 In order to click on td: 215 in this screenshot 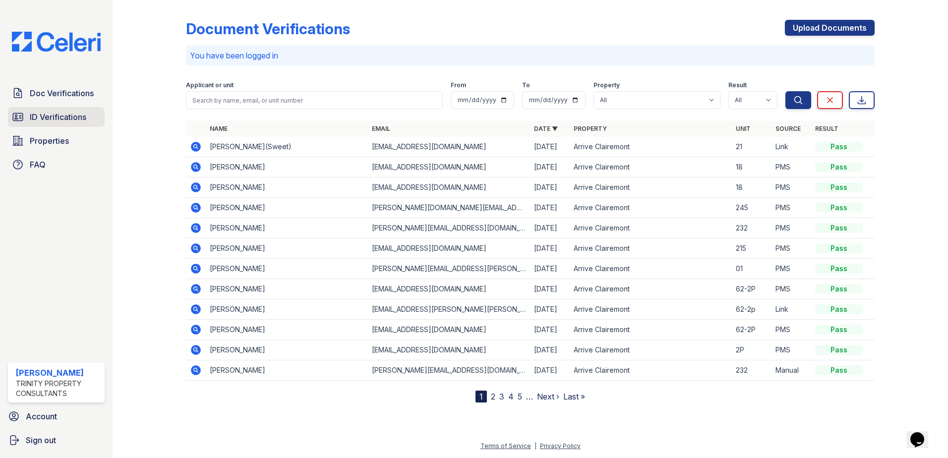, I will do `click(752, 248)`.